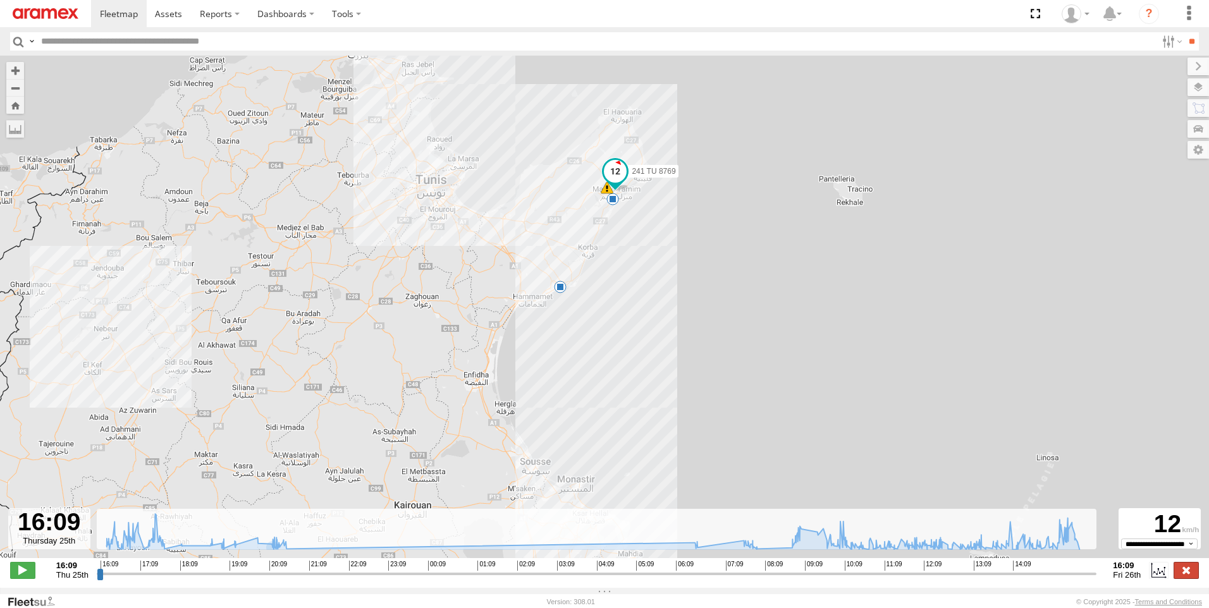 The image size is (1209, 608). What do you see at coordinates (486, 566) in the screenshot?
I see `span: 01:09` at bounding box center [486, 566].